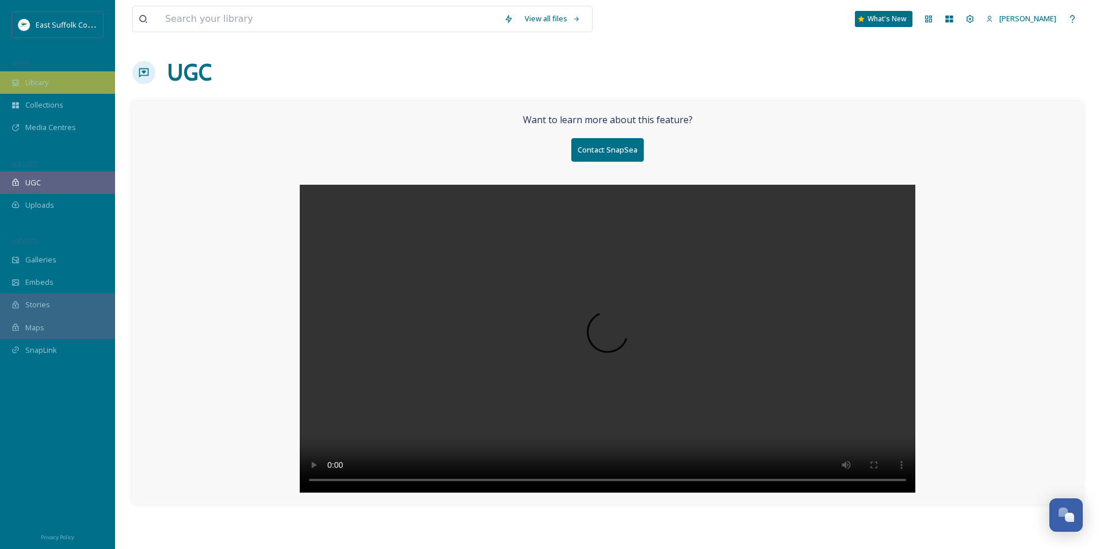 The height and width of the screenshot is (549, 1100). I want to click on button: Open Chat, so click(1066, 515).